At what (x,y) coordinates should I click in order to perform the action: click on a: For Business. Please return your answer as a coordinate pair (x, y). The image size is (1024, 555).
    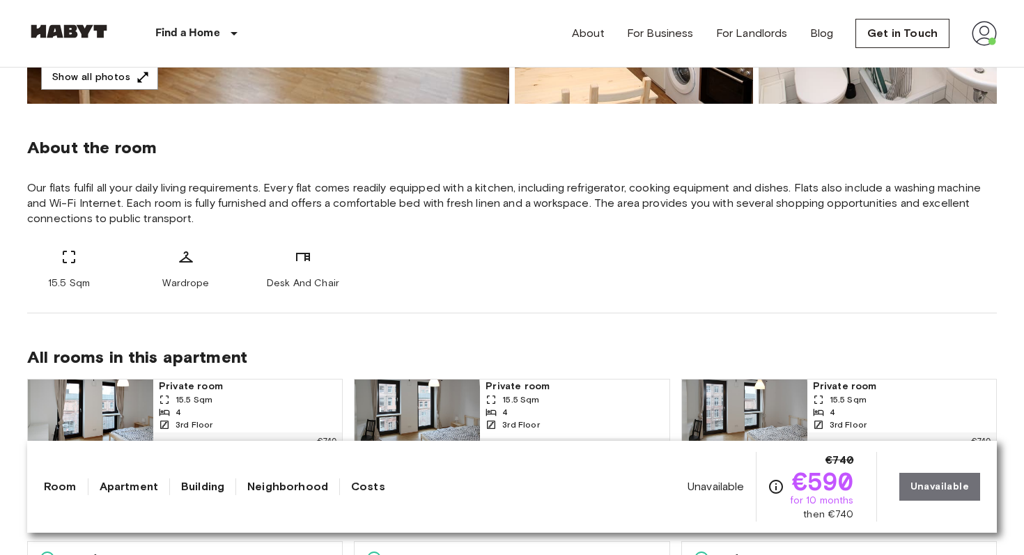
    Looking at the image, I should click on (660, 33).